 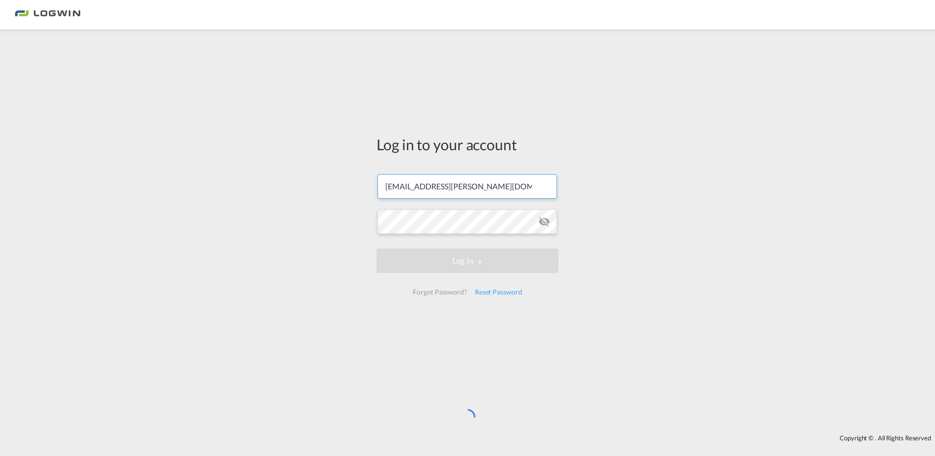 I want to click on button: LOGIN, so click(x=467, y=261).